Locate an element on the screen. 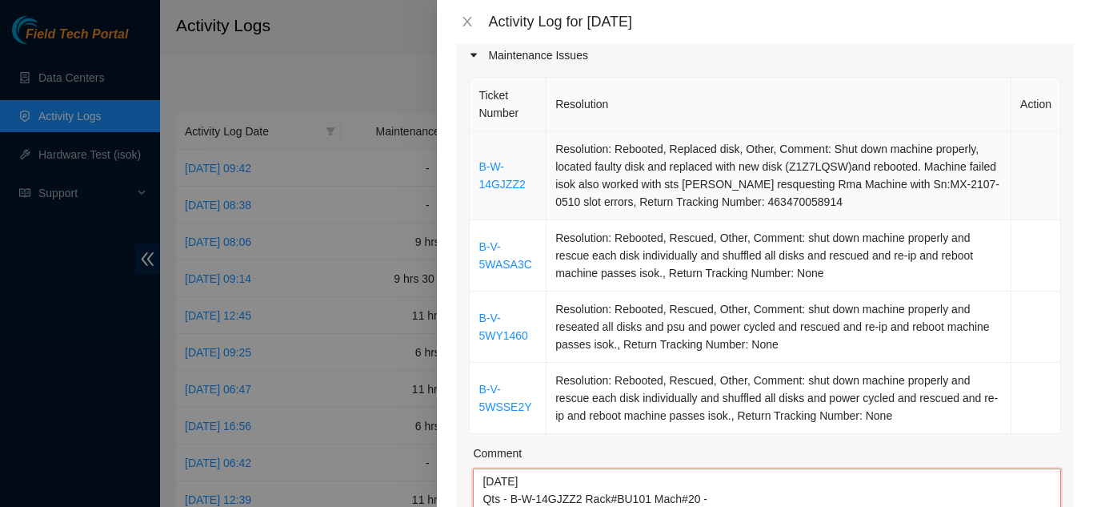 The width and height of the screenshot is (1093, 507). th: Action is located at coordinates (1037, 104).